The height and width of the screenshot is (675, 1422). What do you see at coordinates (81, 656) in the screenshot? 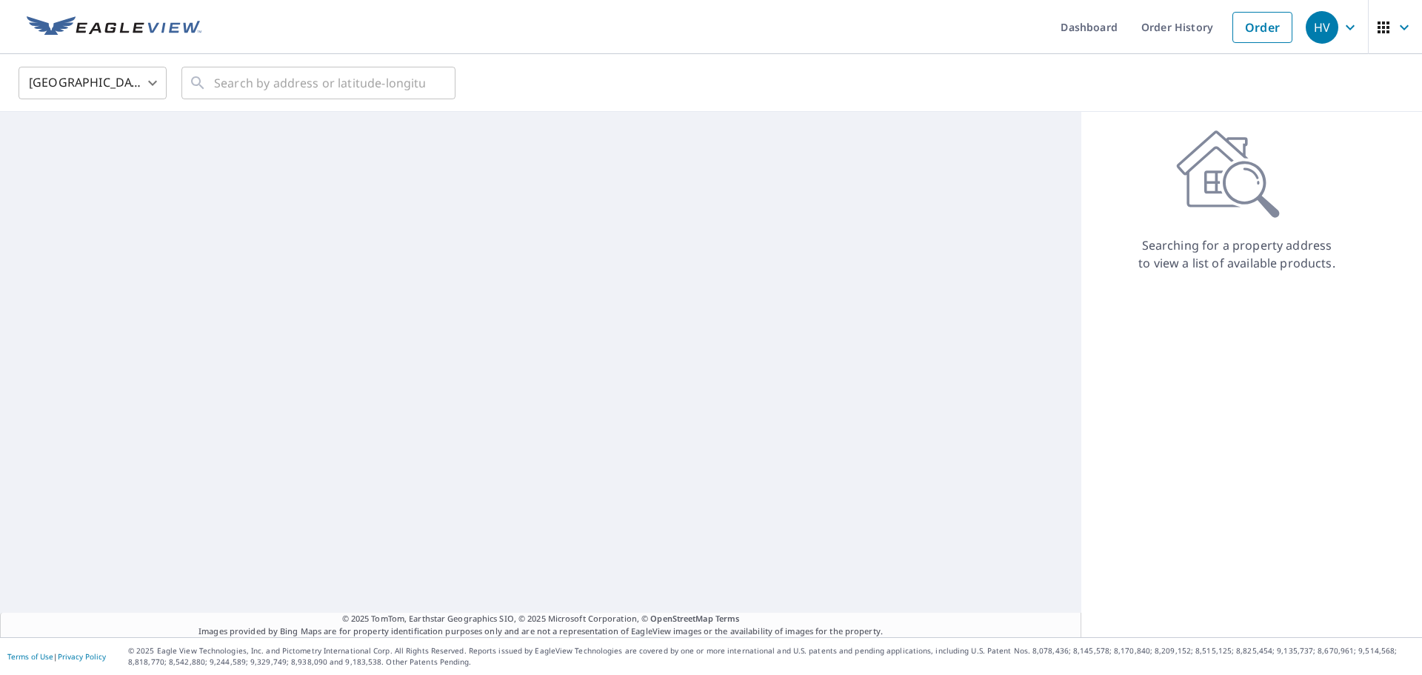
I see `a: Privacy Policy` at bounding box center [81, 656].